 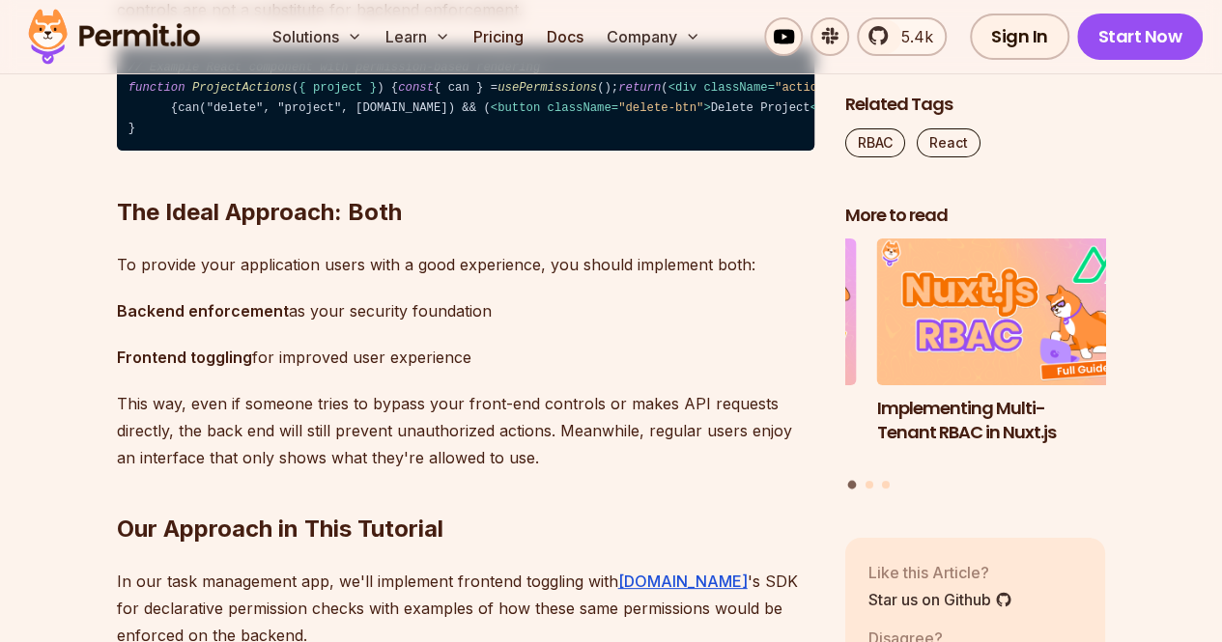 What do you see at coordinates (653, 37) in the screenshot?
I see `button: Company` at bounding box center [653, 37].